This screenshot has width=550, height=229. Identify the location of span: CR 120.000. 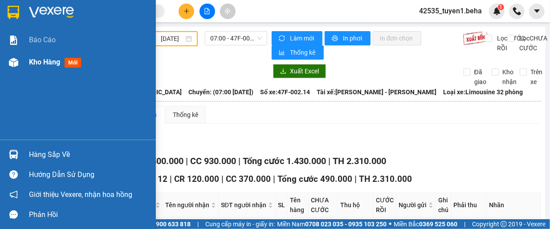
(196, 179).